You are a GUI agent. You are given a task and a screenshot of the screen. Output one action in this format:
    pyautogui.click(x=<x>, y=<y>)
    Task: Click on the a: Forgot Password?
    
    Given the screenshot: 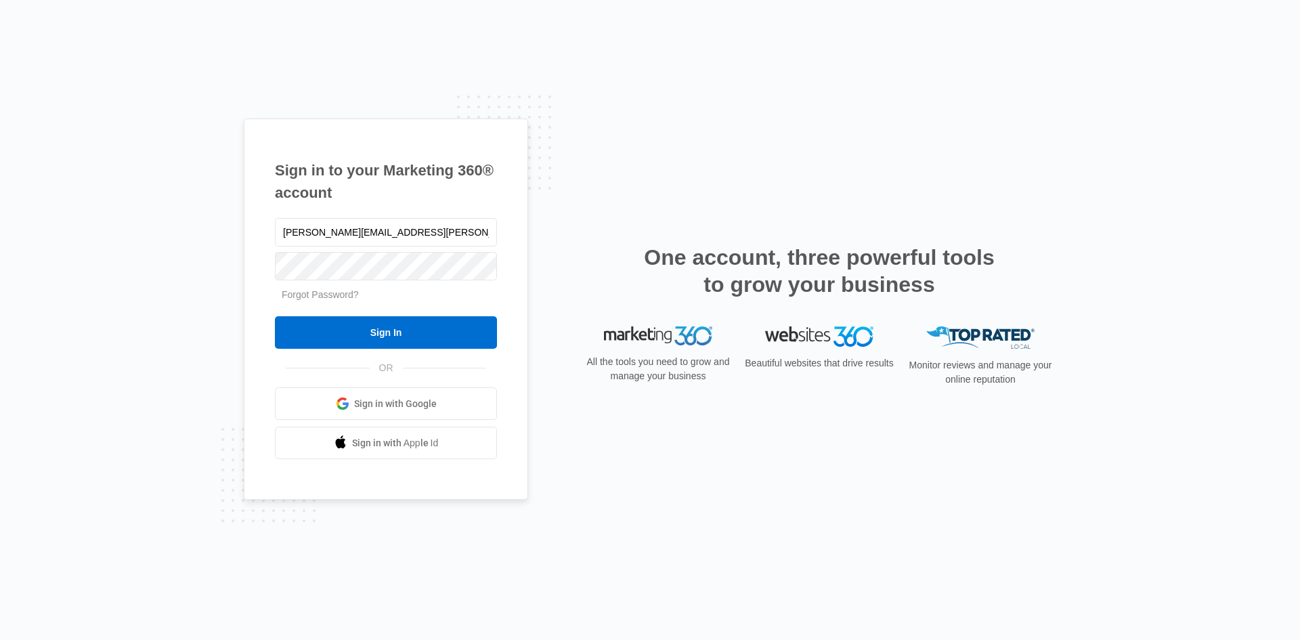 What is the action you would take?
    pyautogui.click(x=320, y=295)
    